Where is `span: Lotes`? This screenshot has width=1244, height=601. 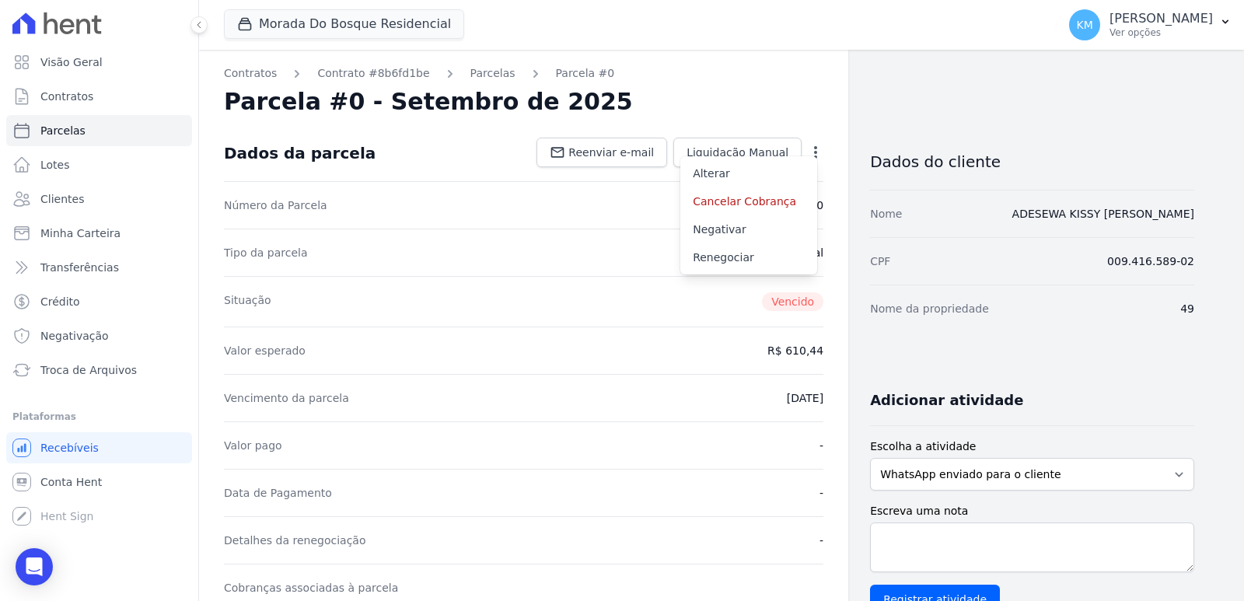 span: Lotes is located at coordinates (55, 165).